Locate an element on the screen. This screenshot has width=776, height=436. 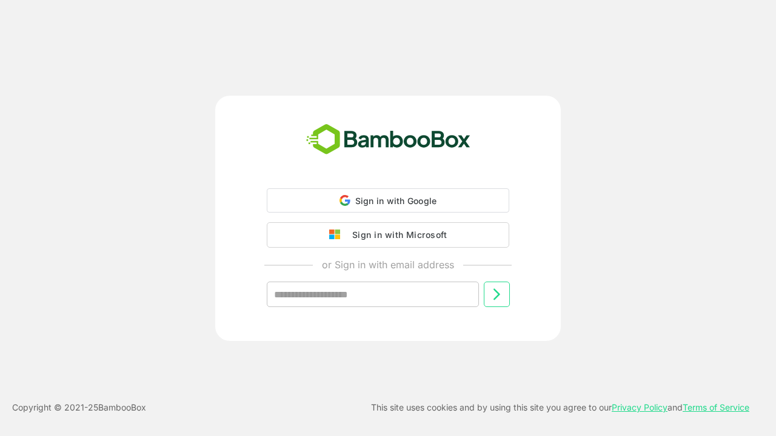
img: bamboobox is located at coordinates (388, 140).